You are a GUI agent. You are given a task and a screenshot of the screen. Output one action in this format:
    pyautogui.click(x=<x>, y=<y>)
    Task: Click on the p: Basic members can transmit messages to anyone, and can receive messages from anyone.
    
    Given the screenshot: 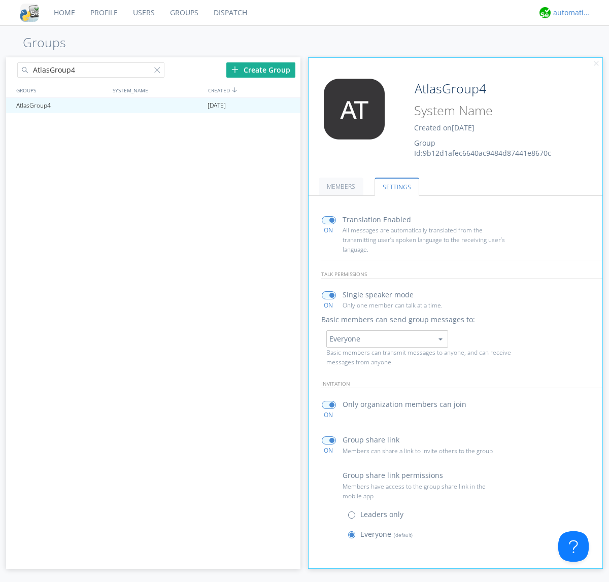 What is the action you would take?
    pyautogui.click(x=421, y=357)
    